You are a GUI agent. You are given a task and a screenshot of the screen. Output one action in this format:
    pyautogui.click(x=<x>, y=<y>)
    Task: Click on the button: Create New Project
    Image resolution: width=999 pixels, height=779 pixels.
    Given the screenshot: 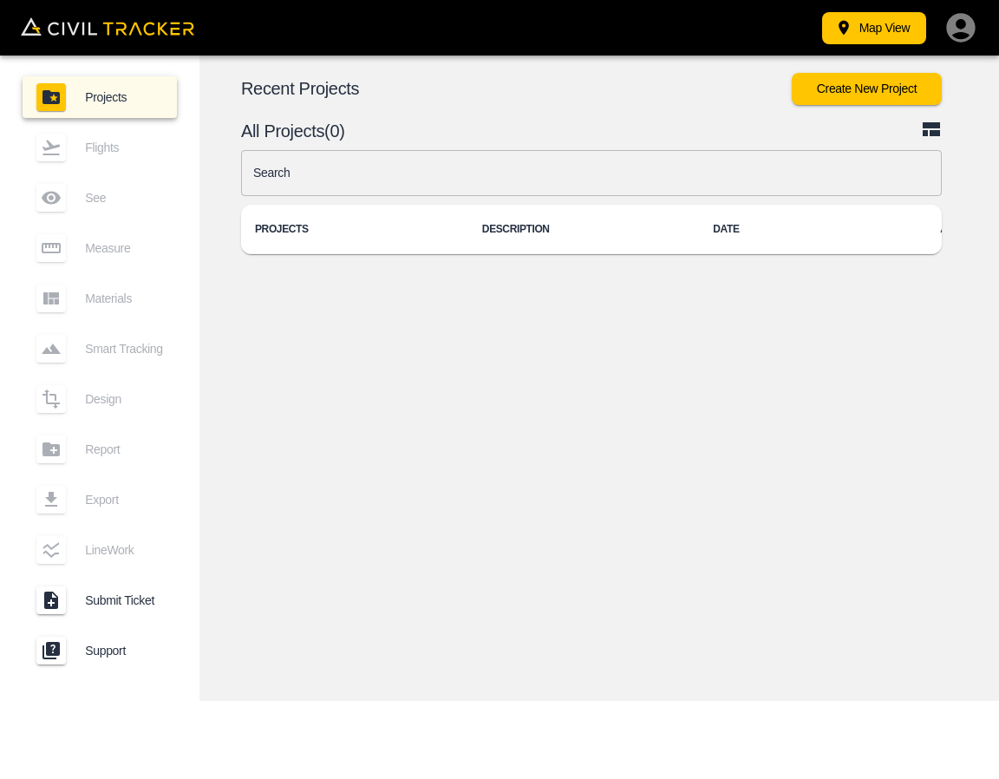 What is the action you would take?
    pyautogui.click(x=866, y=88)
    